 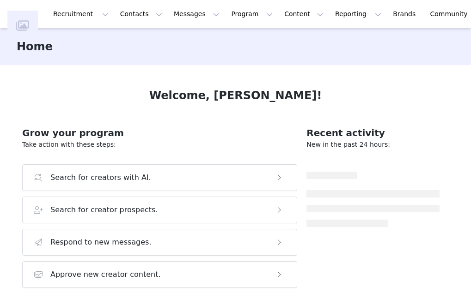 I want to click on p: New in the past 24 hours:, so click(x=373, y=145).